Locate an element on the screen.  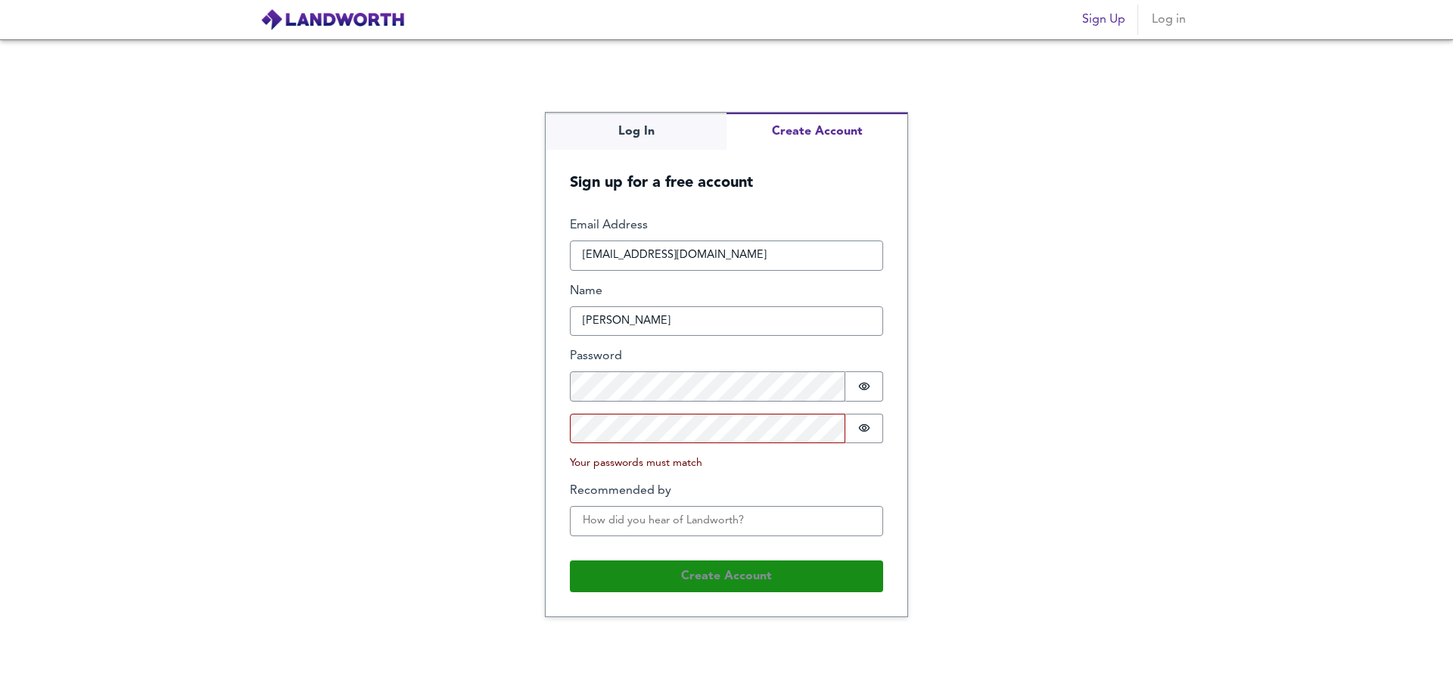
label: Name is located at coordinates (726, 291).